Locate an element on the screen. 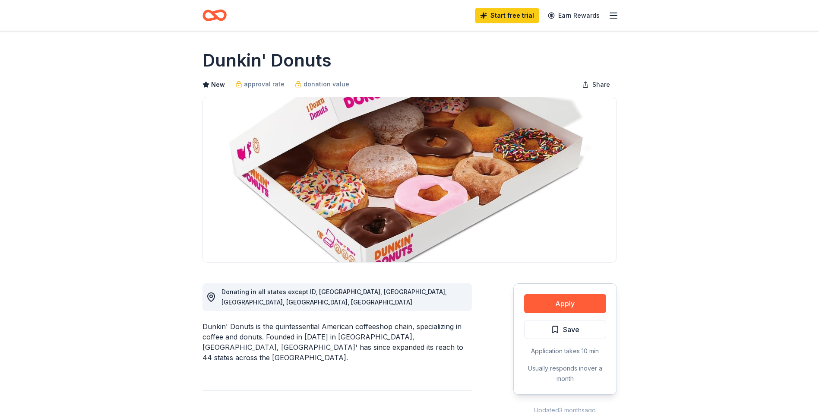  div: Dunkin' Donuts is the quintessential American coffeeshop chain, specializing in coffee and donuts... is located at coordinates (337, 342).